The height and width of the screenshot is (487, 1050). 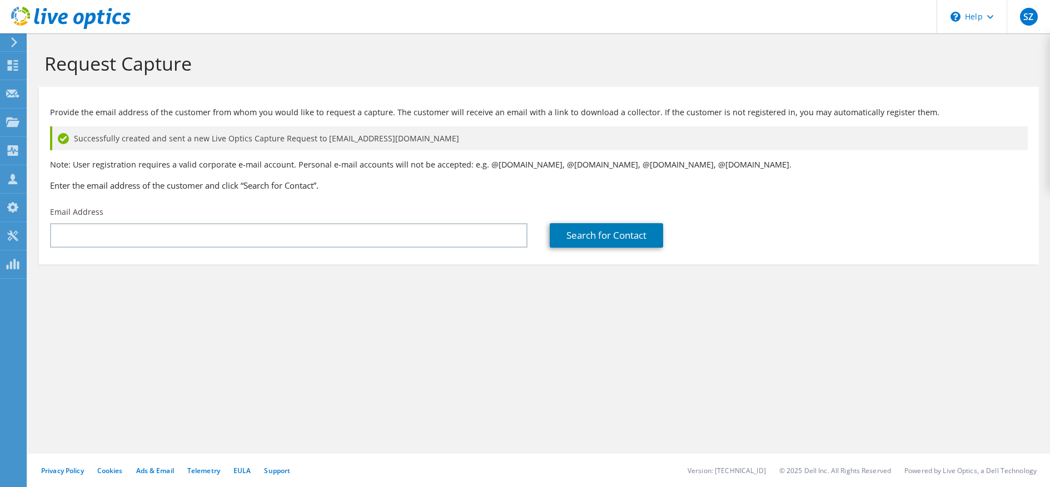 What do you see at coordinates (971, 470) in the screenshot?
I see `li: Powered by Live Optics, a Dell Technology` at bounding box center [971, 470].